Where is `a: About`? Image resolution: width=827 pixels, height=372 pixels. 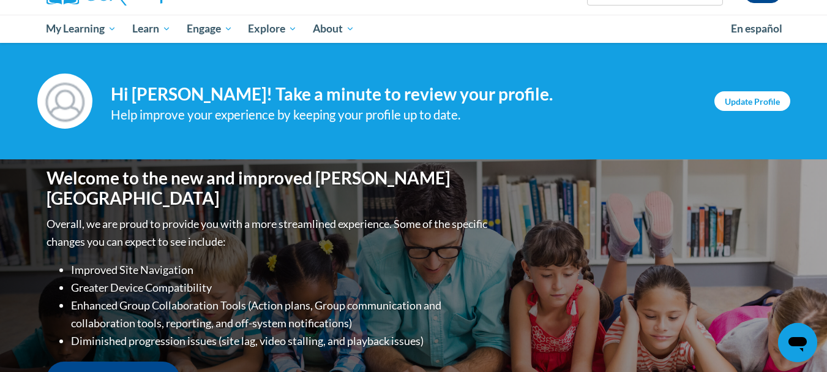
a: About is located at coordinates (334, 29).